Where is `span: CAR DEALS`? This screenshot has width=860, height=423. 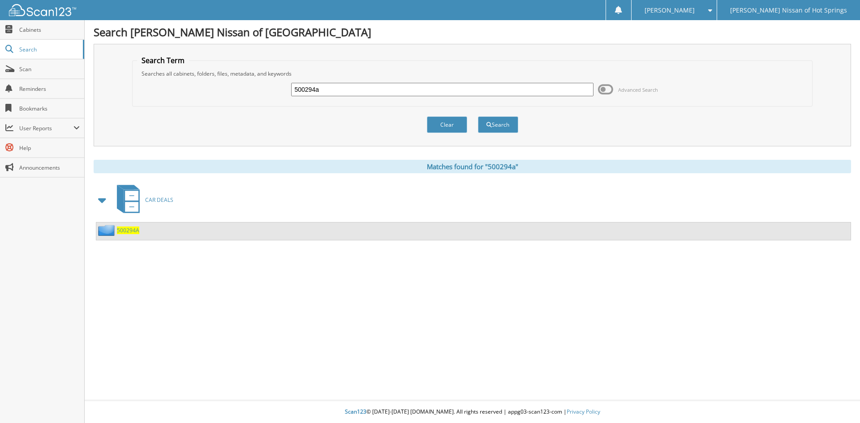 span: CAR DEALS is located at coordinates (159, 200).